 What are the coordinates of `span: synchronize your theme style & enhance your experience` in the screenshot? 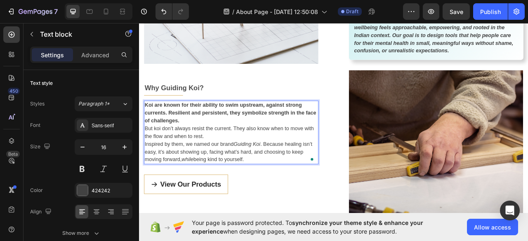 It's located at (308, 227).